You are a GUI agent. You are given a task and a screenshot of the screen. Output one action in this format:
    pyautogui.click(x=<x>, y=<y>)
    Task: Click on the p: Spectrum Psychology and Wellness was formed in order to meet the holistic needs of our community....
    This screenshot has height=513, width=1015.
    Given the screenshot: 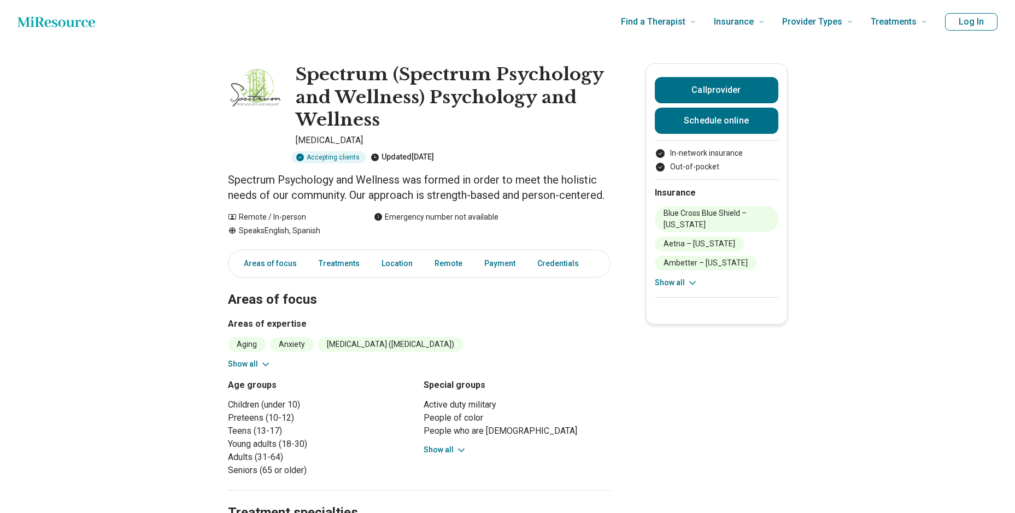 What is the action you would take?
    pyautogui.click(x=419, y=188)
    